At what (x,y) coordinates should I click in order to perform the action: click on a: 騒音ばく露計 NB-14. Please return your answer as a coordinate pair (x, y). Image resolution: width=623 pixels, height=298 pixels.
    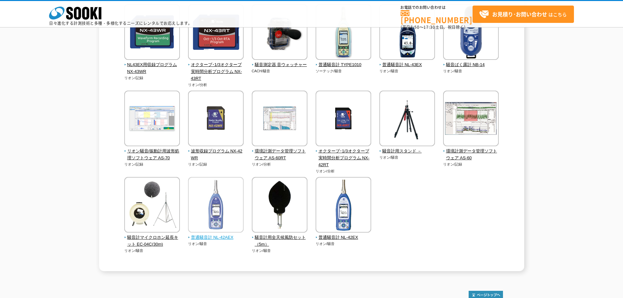
    Looking at the image, I should click on (471, 62).